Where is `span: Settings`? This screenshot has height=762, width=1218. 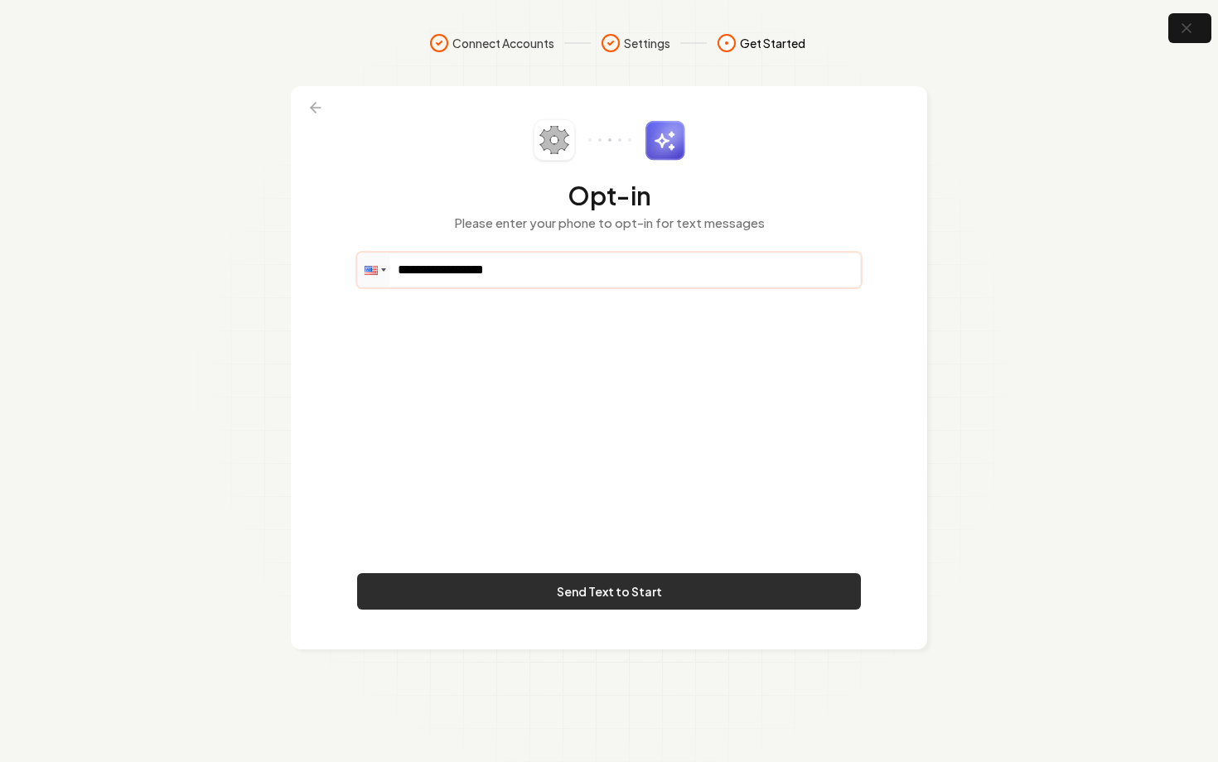
span: Settings is located at coordinates (647, 43).